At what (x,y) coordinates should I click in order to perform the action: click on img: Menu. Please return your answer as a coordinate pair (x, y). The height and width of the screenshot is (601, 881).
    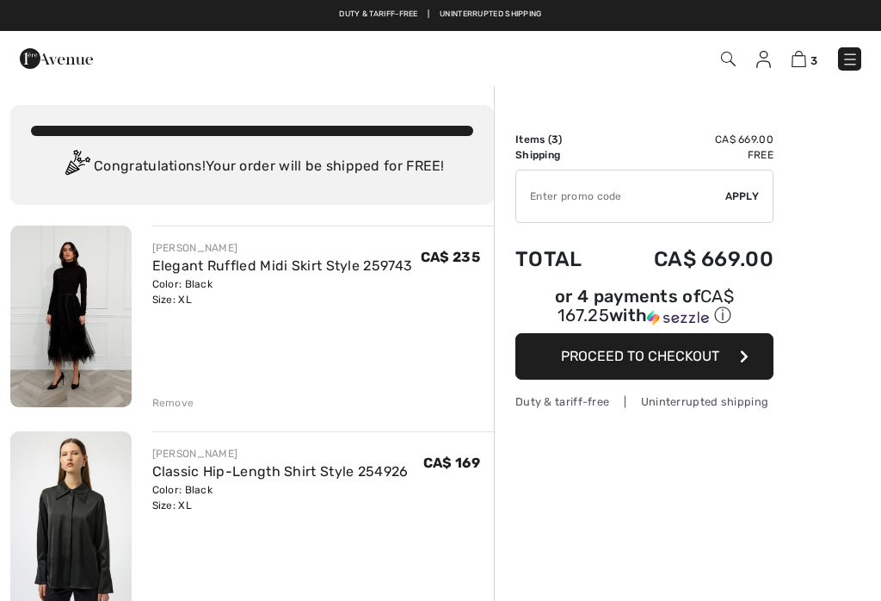
    Looking at the image, I should click on (850, 59).